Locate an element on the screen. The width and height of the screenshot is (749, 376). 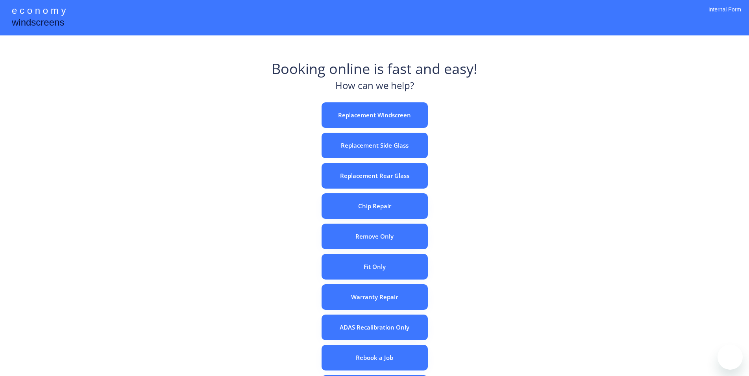
button: ADAS Recalibration Only is located at coordinates (375, 327).